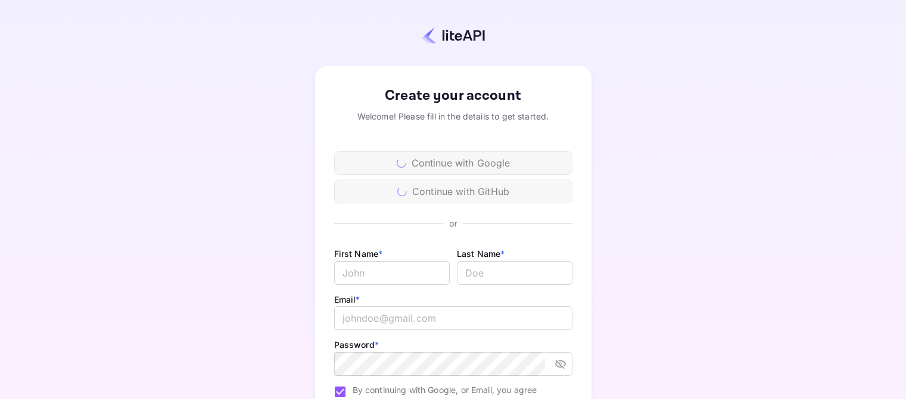 The height and width of the screenshot is (399, 906). What do you see at coordinates (356, 345) in the screenshot?
I see `label: Password` at bounding box center [356, 345].